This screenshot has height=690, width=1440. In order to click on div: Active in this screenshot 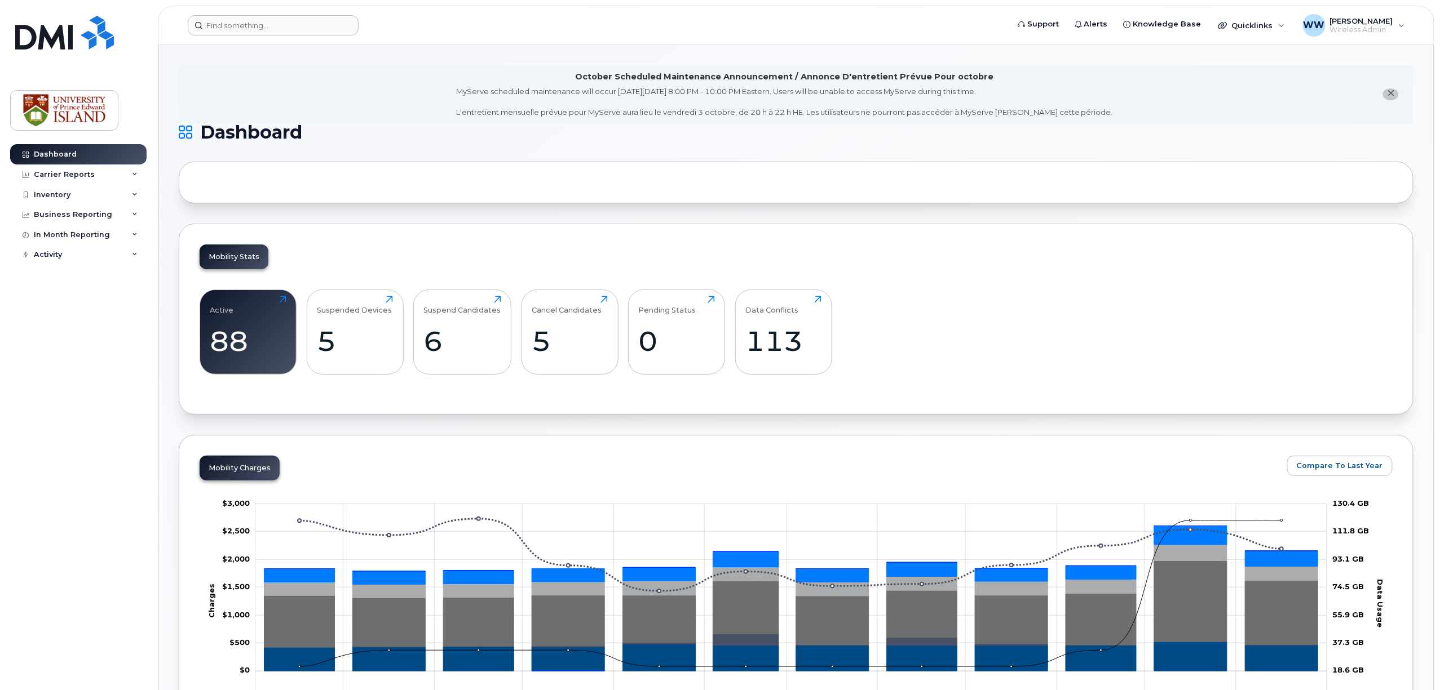, I will do `click(222, 305)`.